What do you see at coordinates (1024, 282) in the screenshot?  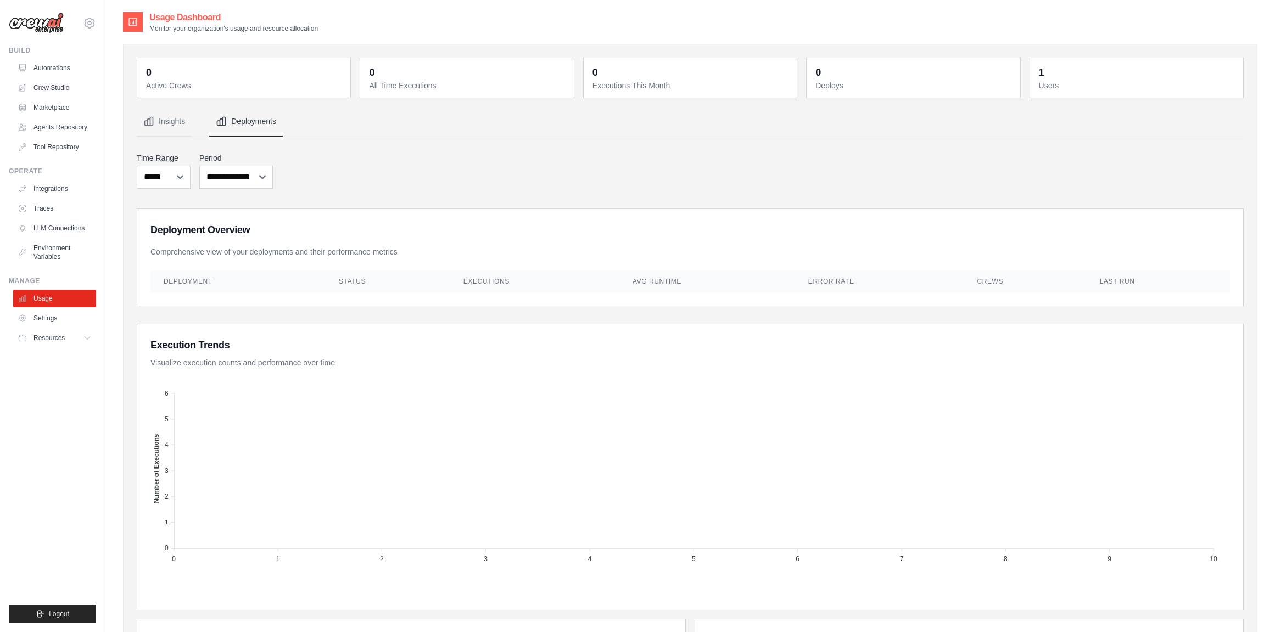 I see `th: Crews` at bounding box center [1024, 282].